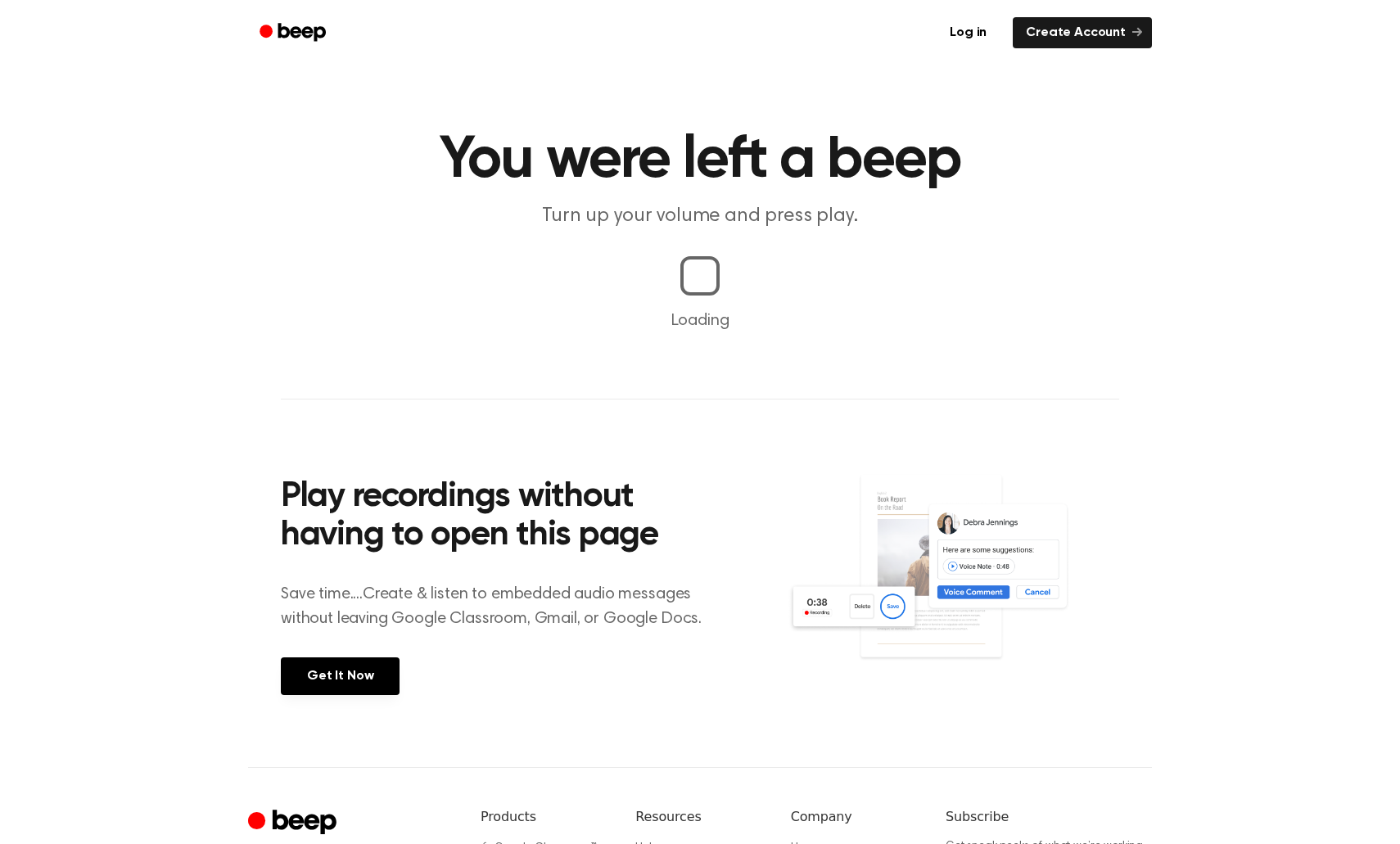  Describe the element at coordinates (952, 582) in the screenshot. I see `img: Voice Comments on Docs and Recording Widget` at that location.